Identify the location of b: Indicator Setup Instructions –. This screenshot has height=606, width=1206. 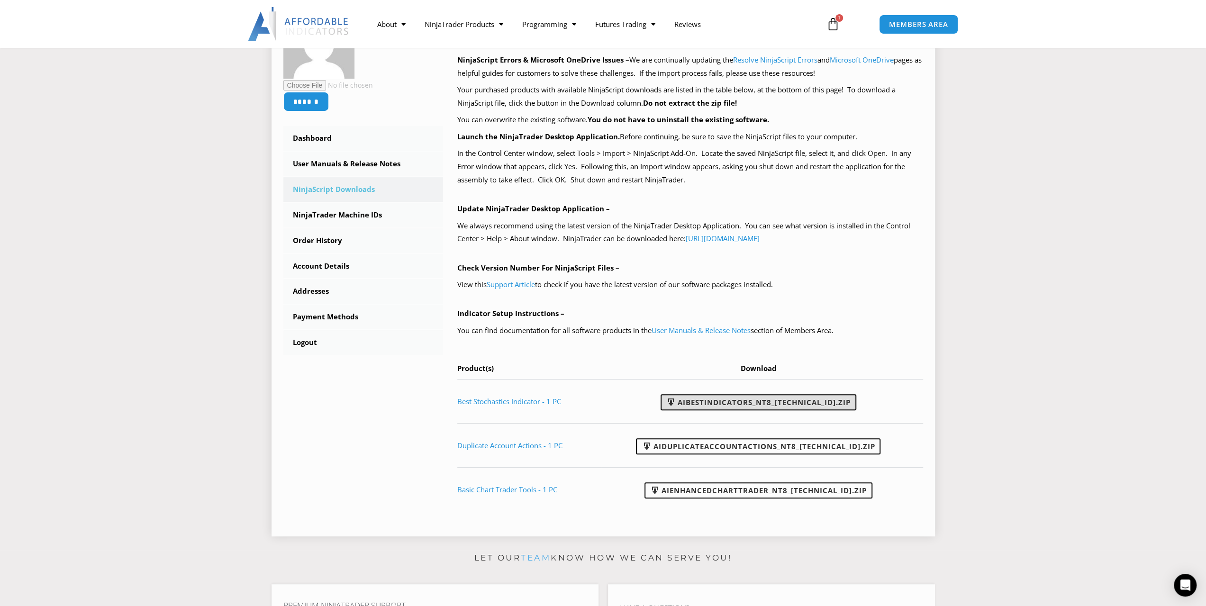
(511, 313).